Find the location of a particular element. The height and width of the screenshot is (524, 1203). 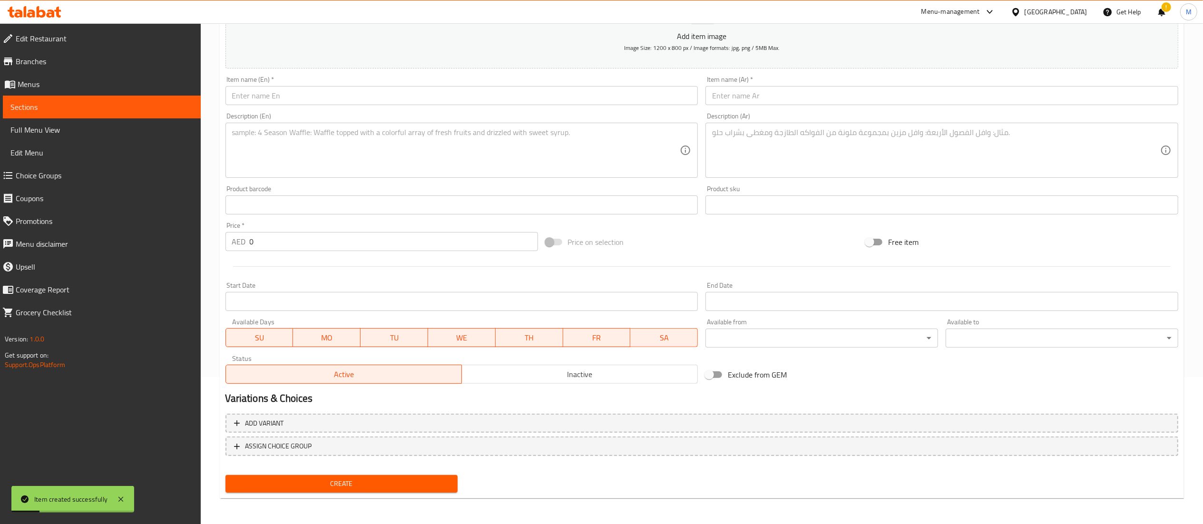

p: Add item image is located at coordinates (702, 36).